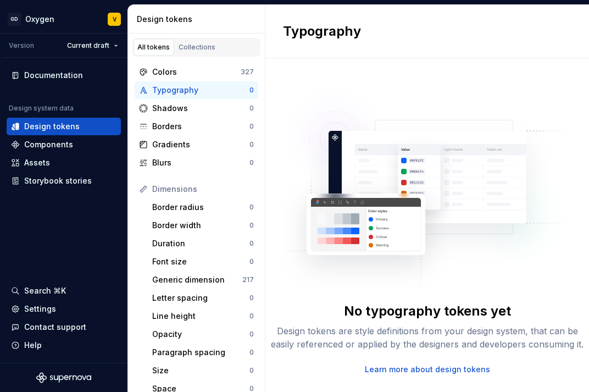  What do you see at coordinates (64, 345) in the screenshot?
I see `button: Help` at bounding box center [64, 345].